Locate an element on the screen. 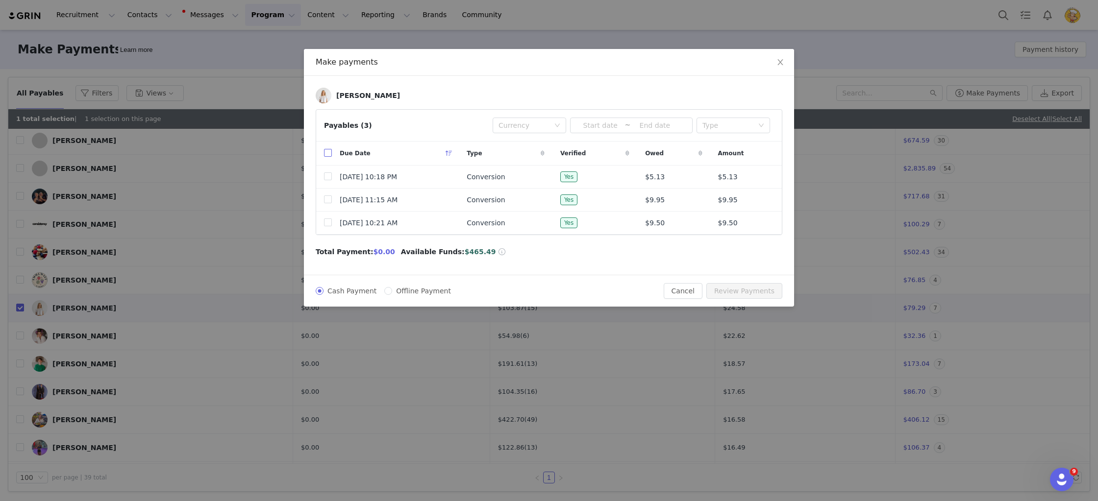 The width and height of the screenshot is (1098, 501). div: Payables (3) is located at coordinates (348, 125).